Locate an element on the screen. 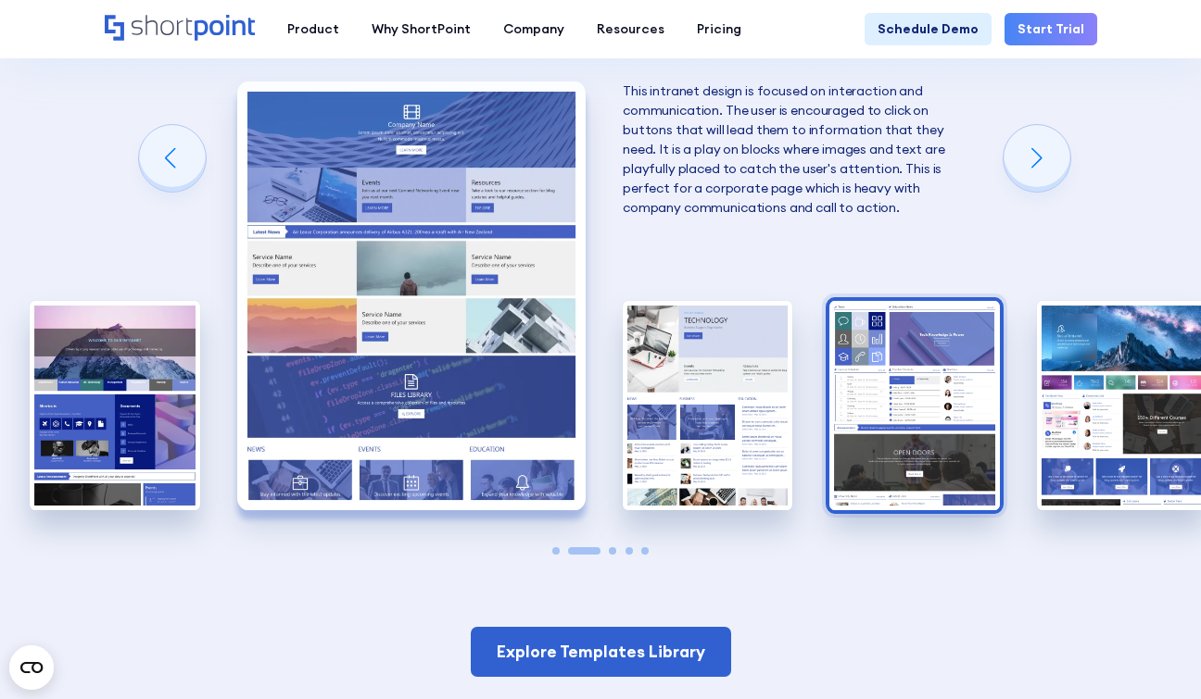 This screenshot has width=1201, height=699. div: Pricing is located at coordinates (719, 29).